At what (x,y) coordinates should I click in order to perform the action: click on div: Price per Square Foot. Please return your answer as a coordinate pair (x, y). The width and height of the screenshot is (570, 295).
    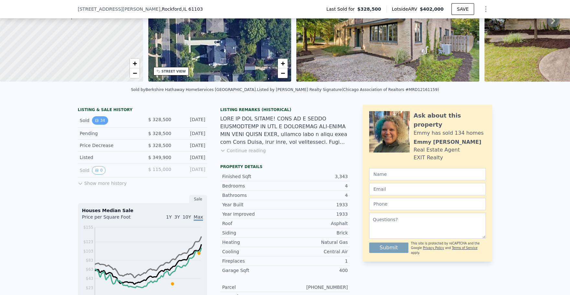
    Looking at the image, I should click on (112, 219).